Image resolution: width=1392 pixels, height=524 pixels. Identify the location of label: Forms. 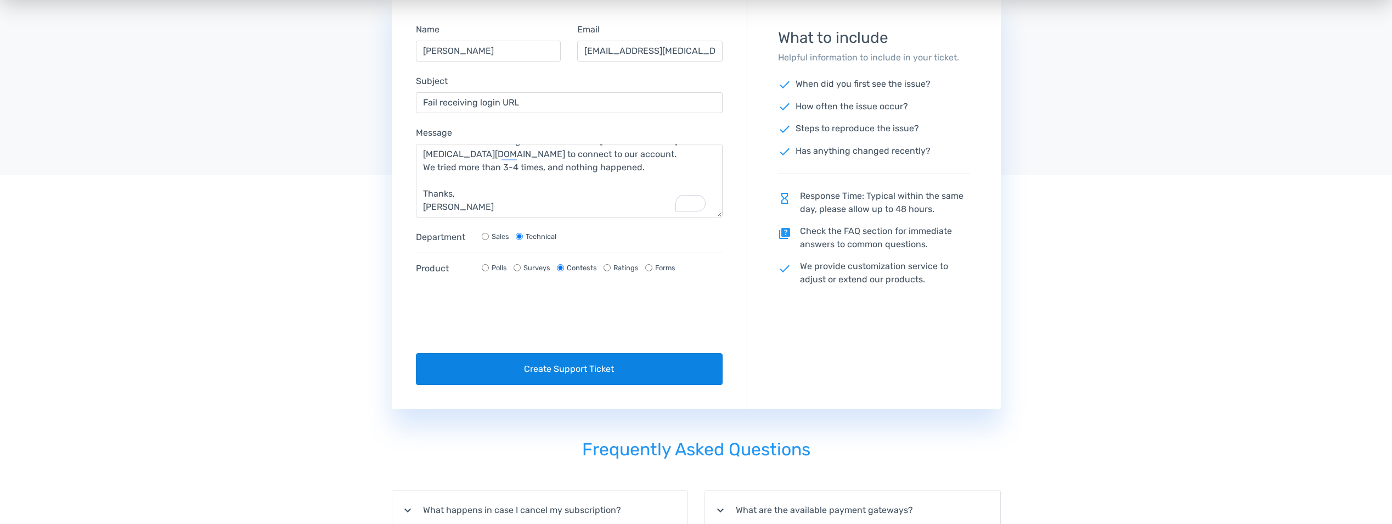
(665, 267).